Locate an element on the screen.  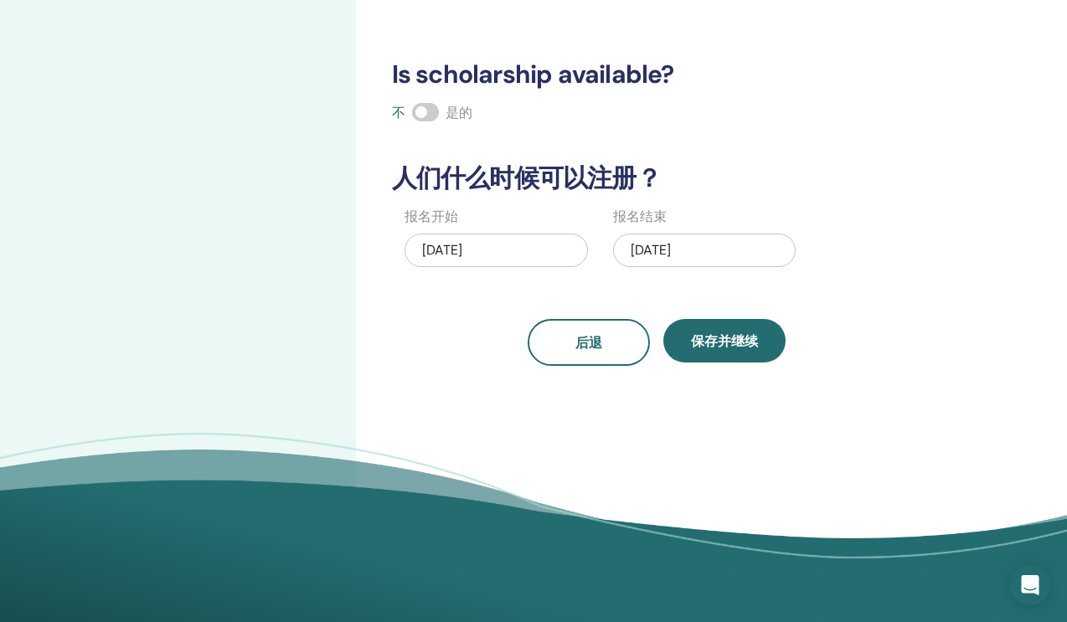
h3: 人们什么时候可以注册？ is located at coordinates (657, 178).